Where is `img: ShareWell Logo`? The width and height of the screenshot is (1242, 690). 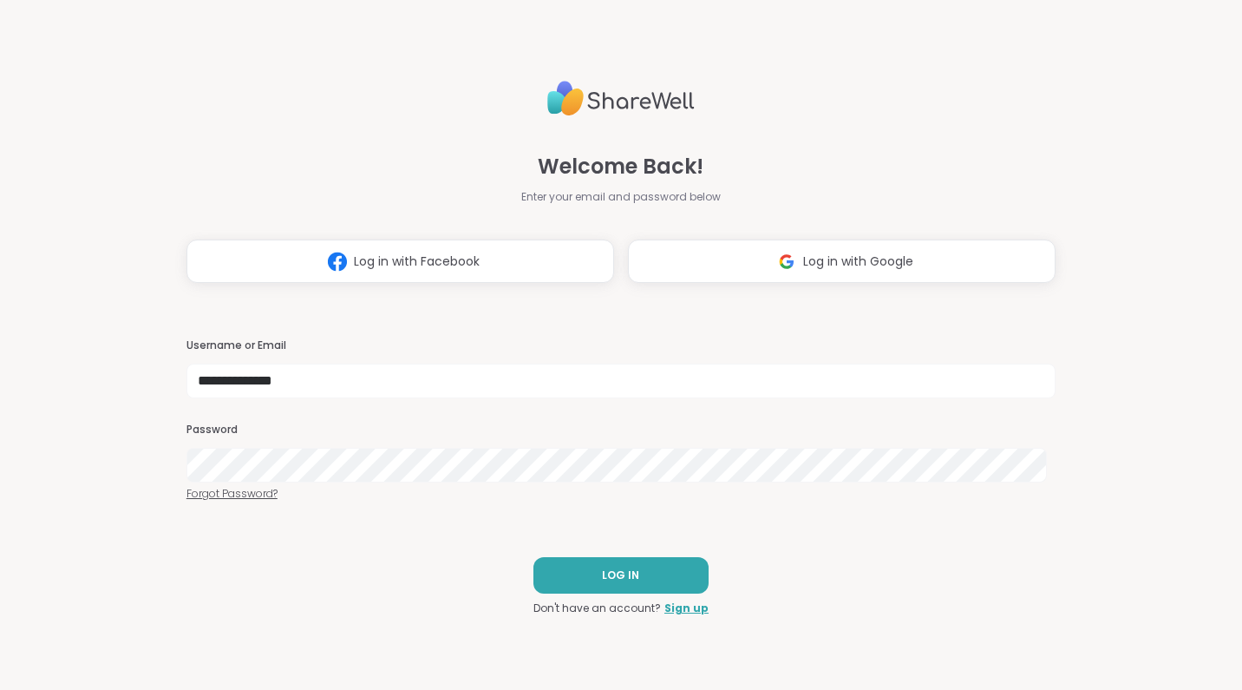 img: ShareWell Logo is located at coordinates (621, 98).